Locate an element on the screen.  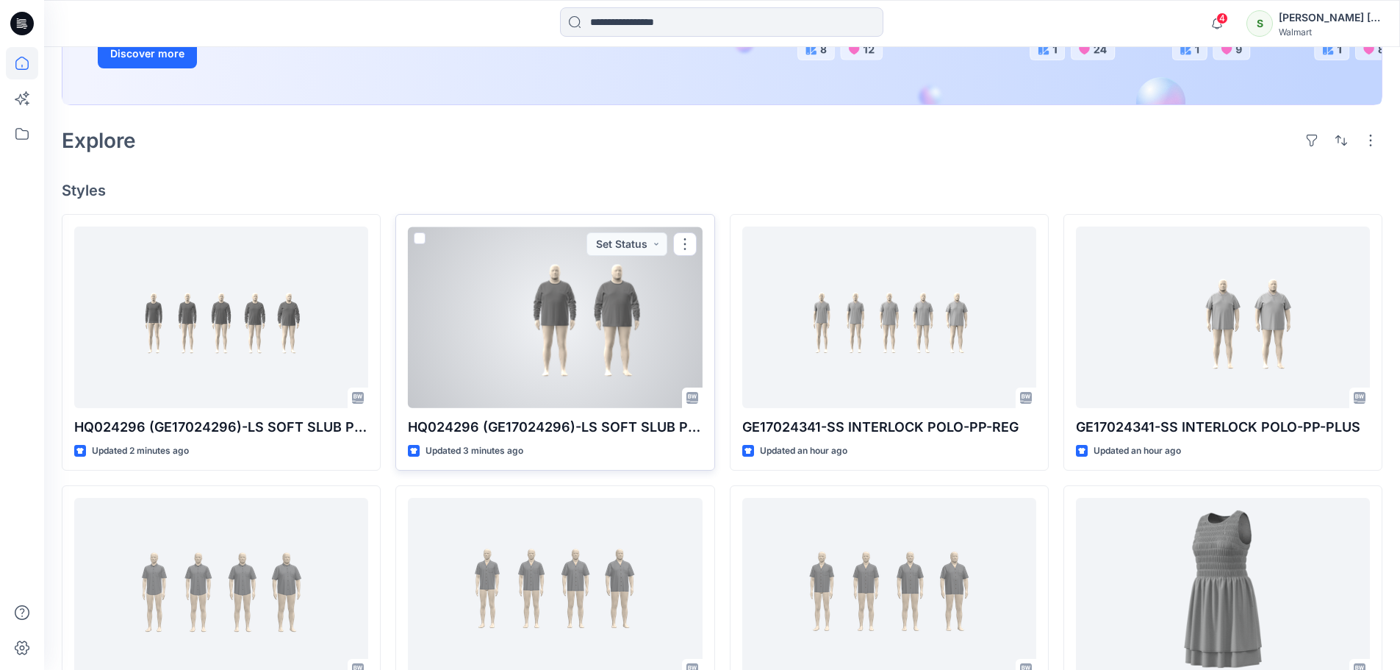
a: HQ024296 (GE17024296)-LS SOFT SLUB POCKET CREW-PLUS is located at coordinates (555, 317).